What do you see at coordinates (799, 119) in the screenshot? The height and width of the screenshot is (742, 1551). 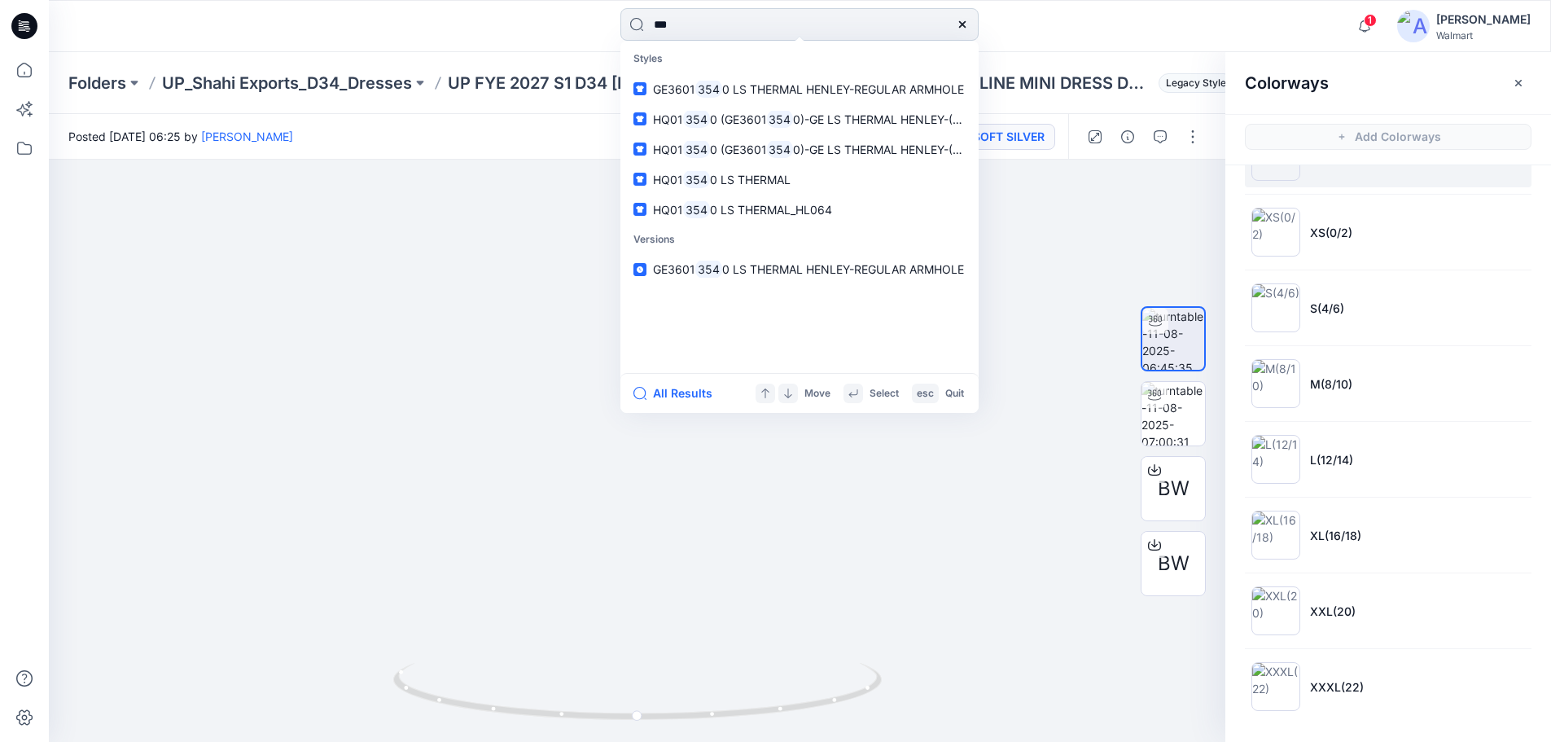 I see `a: HQ013540 (GE36013540)-GE LS THERMAL HENLEY-(PLUS)` at bounding box center [799, 119].